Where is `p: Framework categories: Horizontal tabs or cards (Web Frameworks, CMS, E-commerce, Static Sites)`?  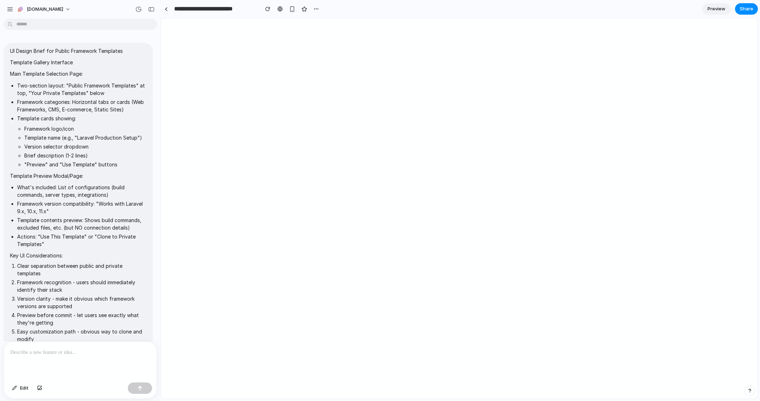 p: Framework categories: Horizontal tabs or cards (Web Frameworks, CMS, E-commerce, Static Sites) is located at coordinates (82, 106).